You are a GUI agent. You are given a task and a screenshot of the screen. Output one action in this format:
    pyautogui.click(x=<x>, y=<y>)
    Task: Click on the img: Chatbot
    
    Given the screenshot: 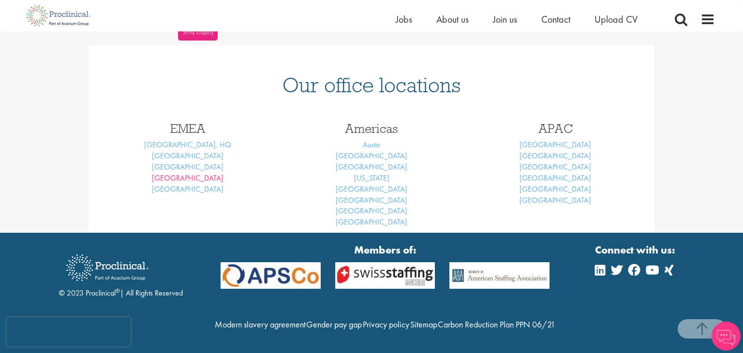 What is the action you would take?
    pyautogui.click(x=726, y=336)
    